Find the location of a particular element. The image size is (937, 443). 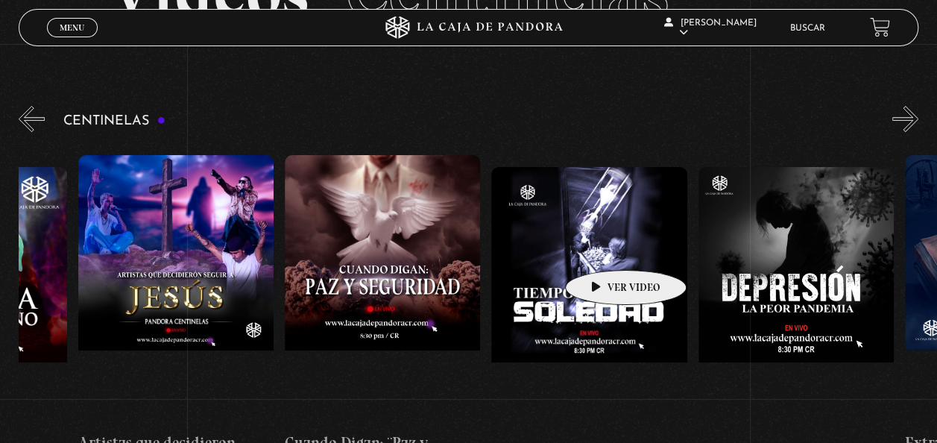

h3: Centinelas is located at coordinates (114, 121).